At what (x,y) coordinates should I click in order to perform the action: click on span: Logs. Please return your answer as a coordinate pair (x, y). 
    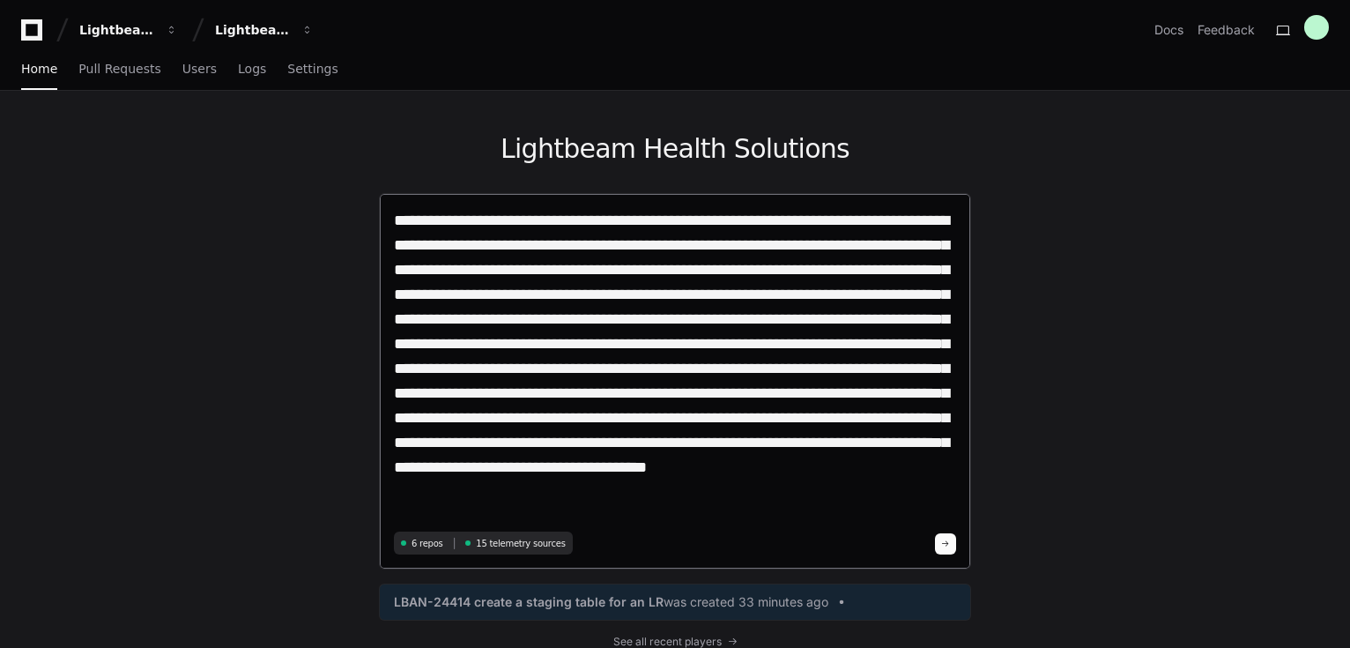
    Looking at the image, I should click on (252, 69).